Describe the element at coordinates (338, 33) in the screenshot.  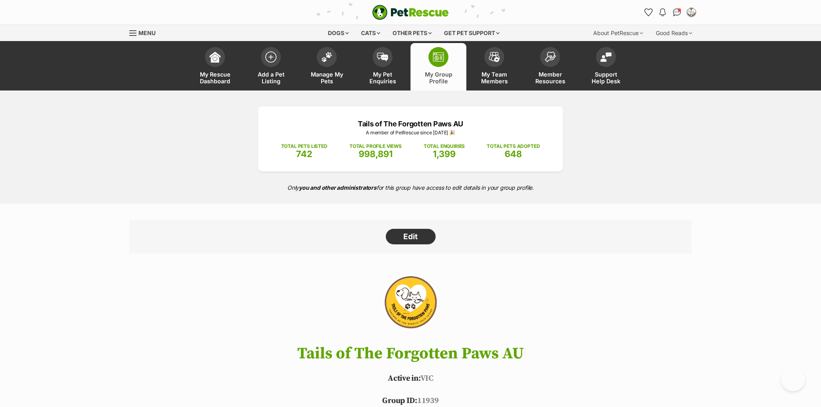
I see `div: Dogs` at that location.